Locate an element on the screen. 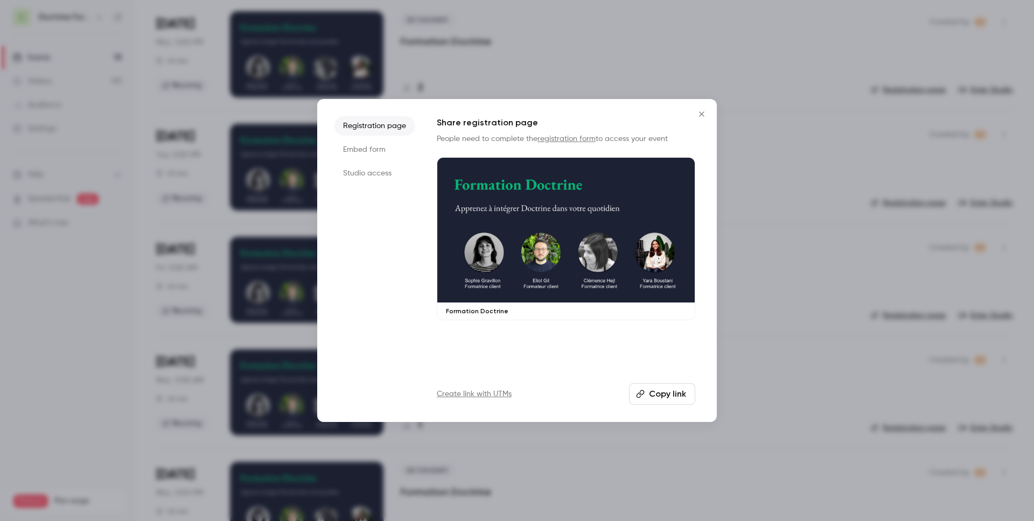  h1: Share registration page is located at coordinates (566, 123).